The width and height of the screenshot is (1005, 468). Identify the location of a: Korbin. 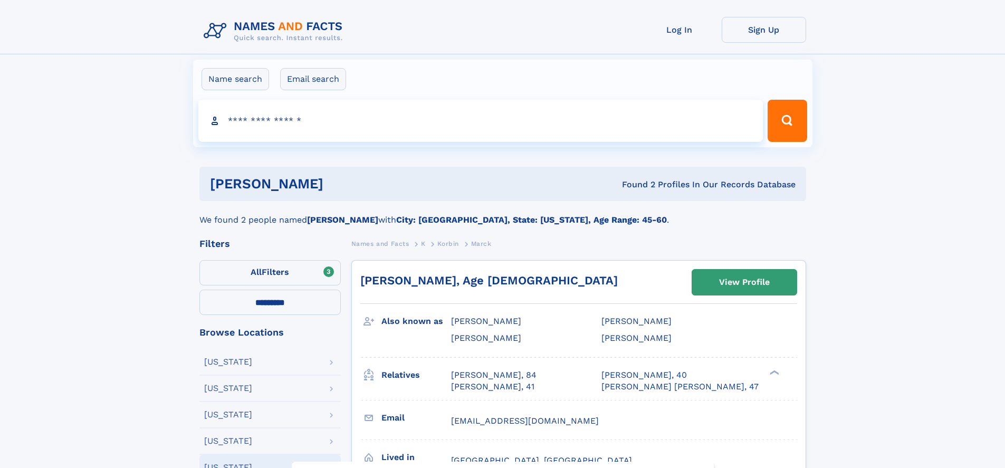
(448, 243).